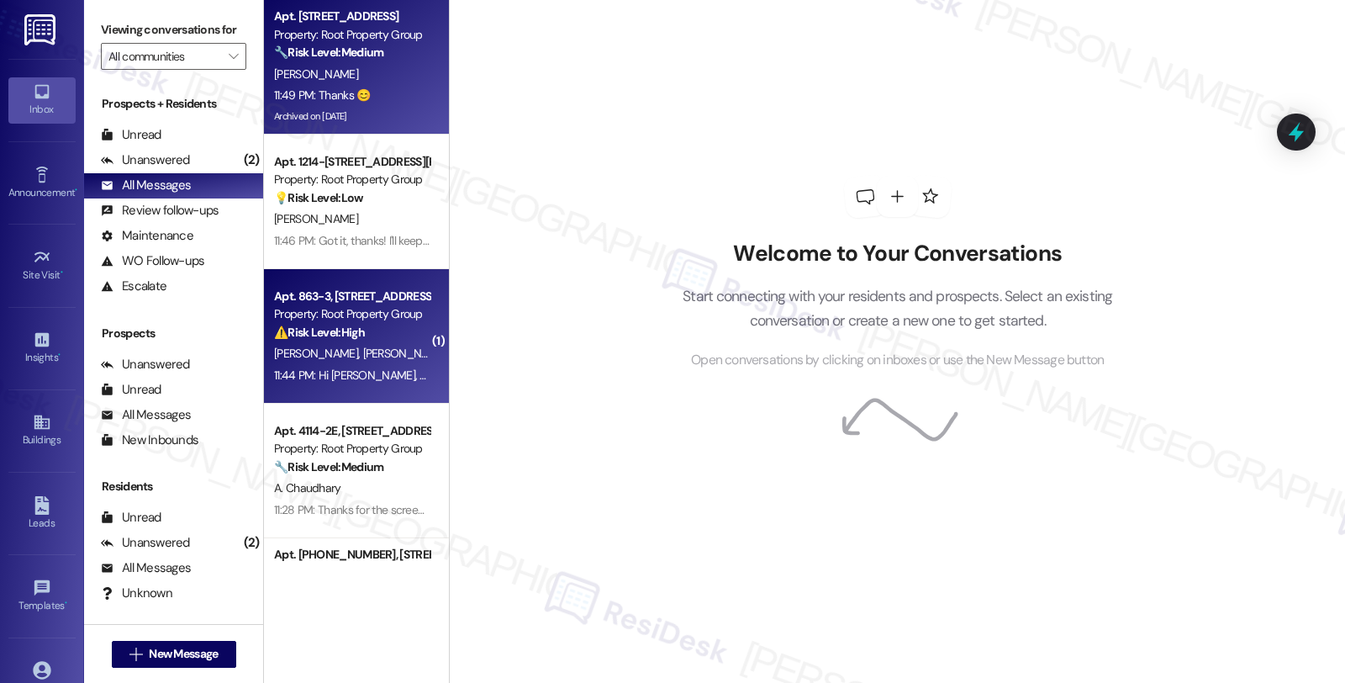 Image resolution: width=1345 pixels, height=683 pixels. I want to click on span: New Message, so click(183, 653).